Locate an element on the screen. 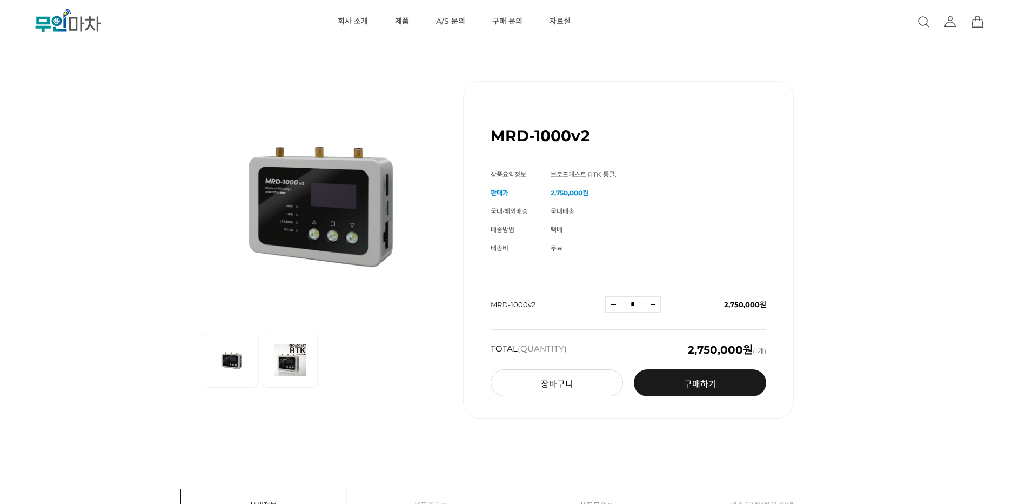 The image size is (1025, 504). span: (1개) is located at coordinates (727, 350).